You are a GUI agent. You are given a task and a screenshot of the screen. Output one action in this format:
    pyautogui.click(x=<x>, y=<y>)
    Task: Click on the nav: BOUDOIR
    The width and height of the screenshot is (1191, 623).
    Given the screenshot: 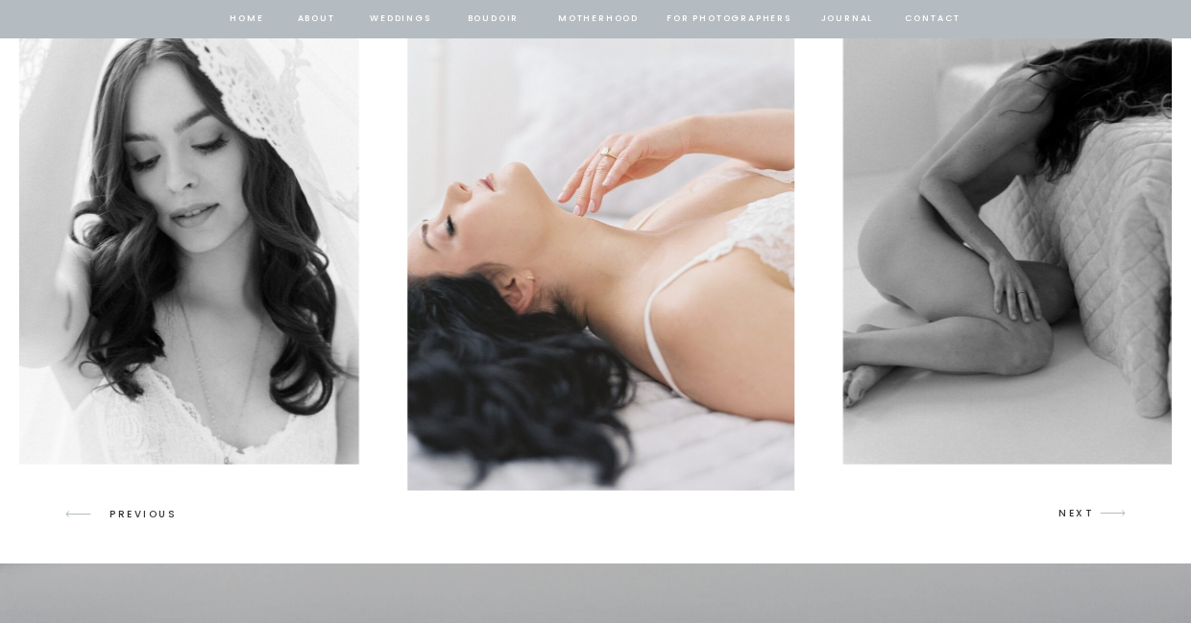 What is the action you would take?
    pyautogui.click(x=493, y=19)
    